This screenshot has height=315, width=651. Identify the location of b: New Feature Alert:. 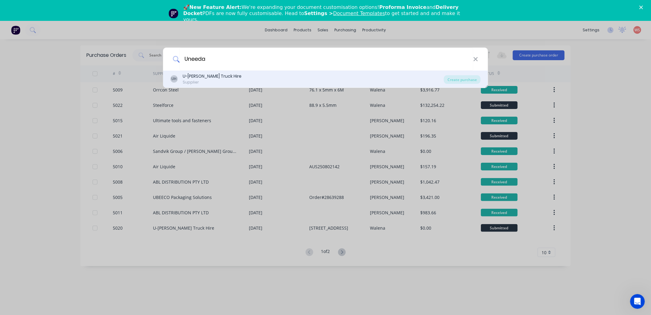
(216, 7).